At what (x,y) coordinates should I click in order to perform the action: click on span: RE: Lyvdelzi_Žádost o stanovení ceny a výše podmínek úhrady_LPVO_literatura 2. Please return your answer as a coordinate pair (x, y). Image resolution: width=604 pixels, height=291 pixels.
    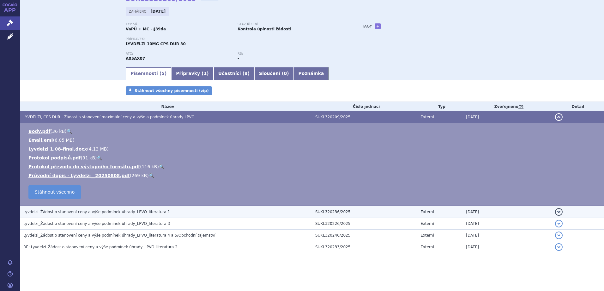
    Looking at the image, I should click on (100, 247).